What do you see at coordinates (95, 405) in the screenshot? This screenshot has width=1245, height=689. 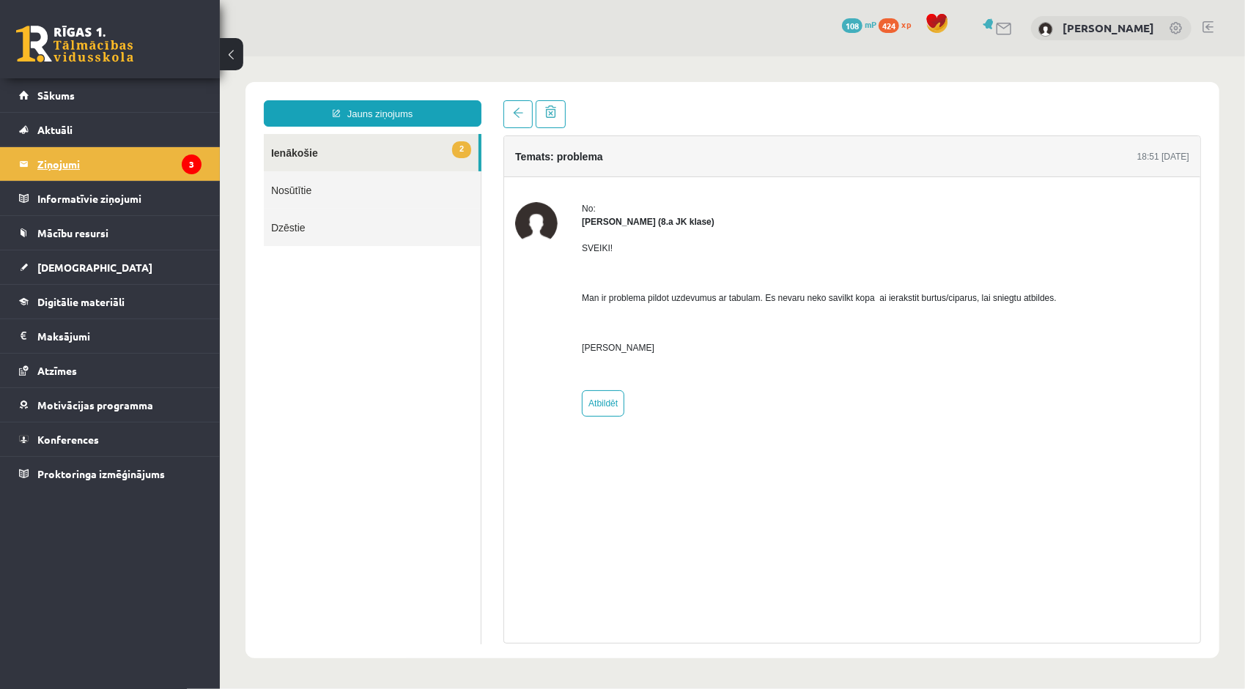 I see `span: Motivācijas programma` at bounding box center [95, 405].